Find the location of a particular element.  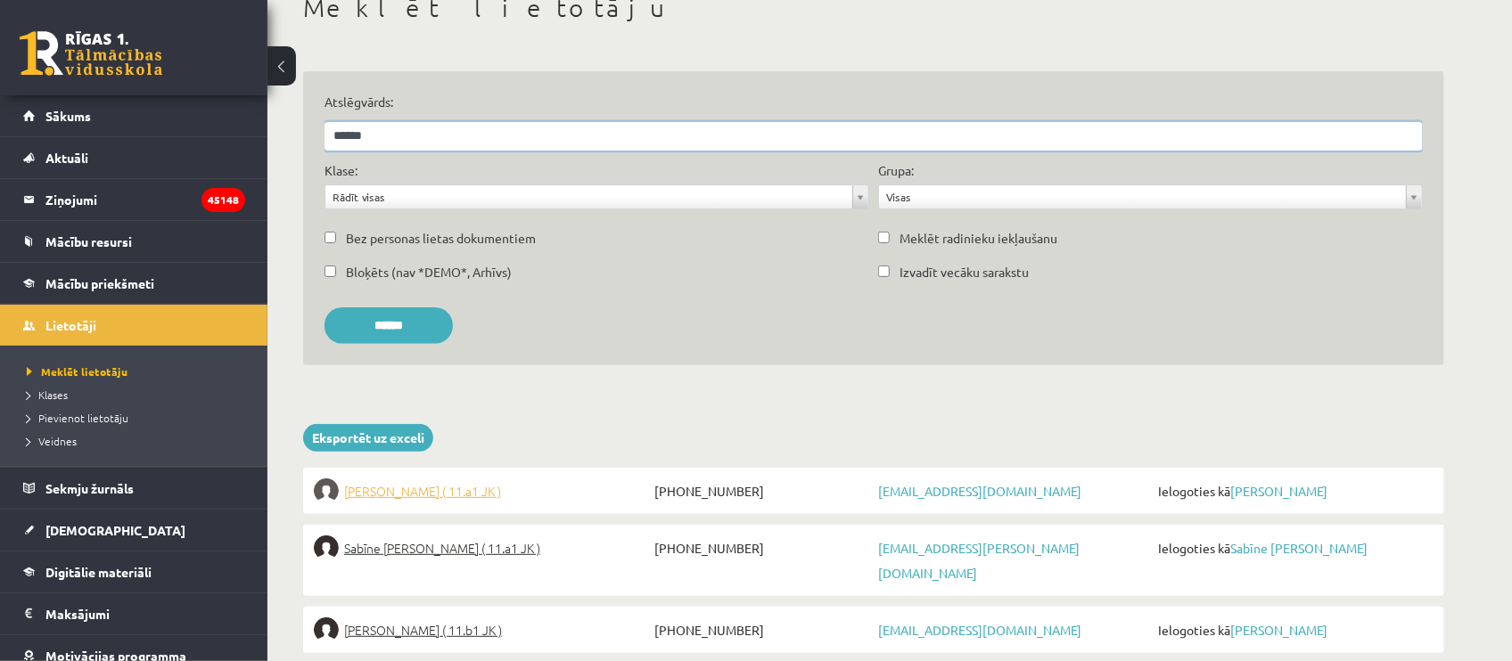

a: Ziņojumi45148 is located at coordinates (134, 200).